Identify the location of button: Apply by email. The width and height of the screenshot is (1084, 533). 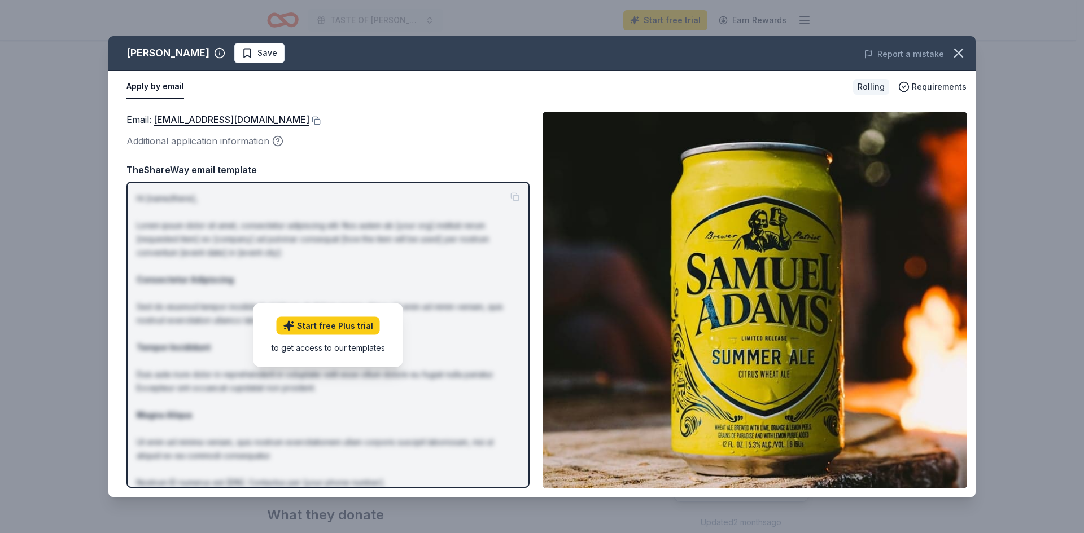
(155, 87).